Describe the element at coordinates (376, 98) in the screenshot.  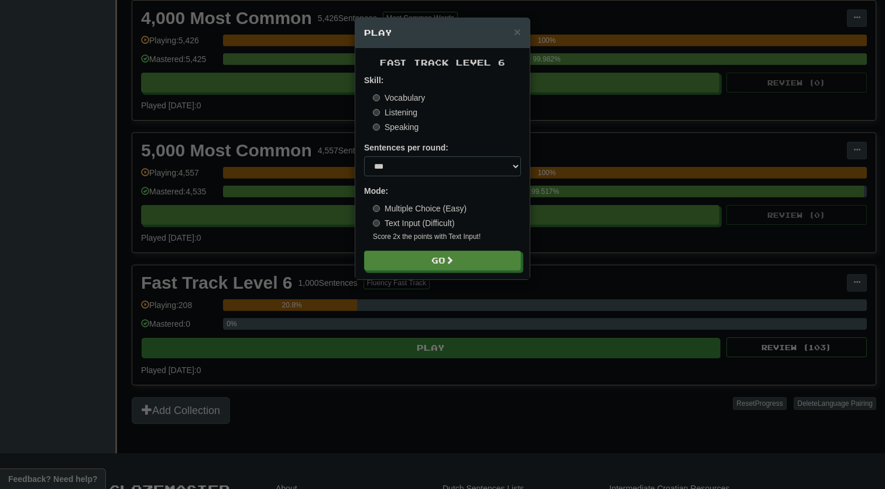
I see `input: Vocabulary` at that location.